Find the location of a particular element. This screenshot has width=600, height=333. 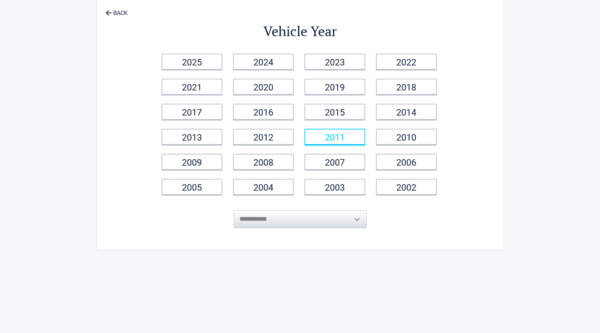

a: 2006 is located at coordinates (406, 162).